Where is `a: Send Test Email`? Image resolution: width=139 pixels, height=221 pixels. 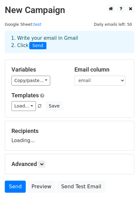 a: Send Test Email is located at coordinates (81, 187).